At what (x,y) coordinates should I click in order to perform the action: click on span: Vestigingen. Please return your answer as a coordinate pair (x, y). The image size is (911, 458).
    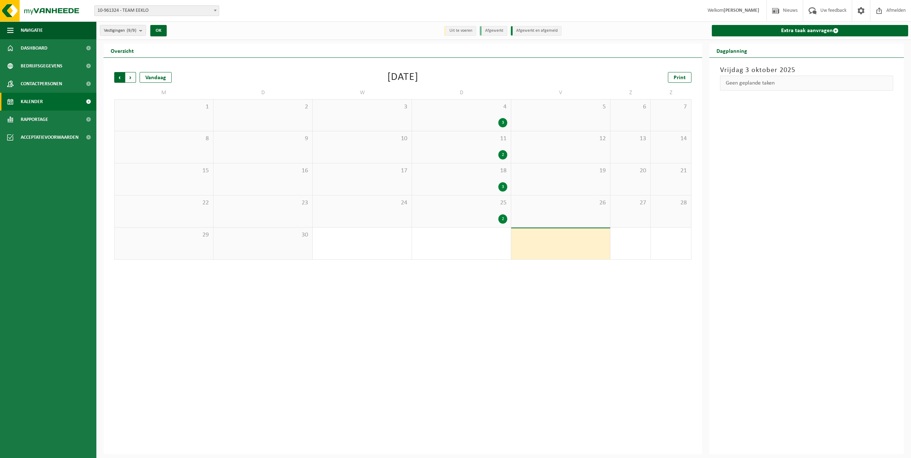
    Looking at the image, I should click on (120, 31).